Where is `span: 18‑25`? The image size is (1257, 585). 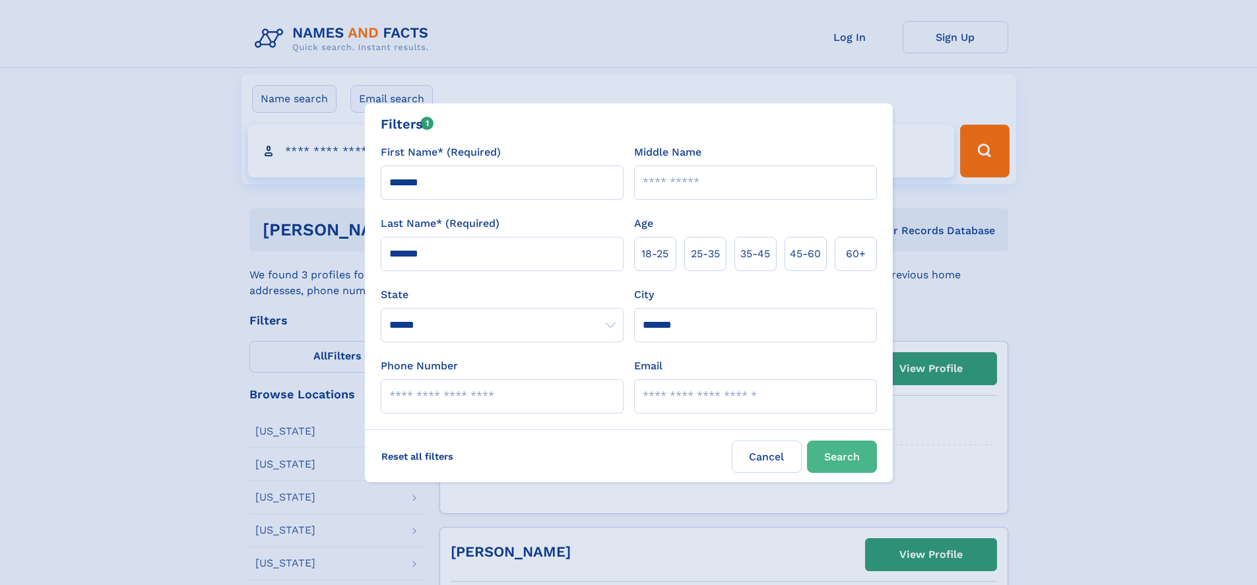 span: 18‑25 is located at coordinates (654, 254).